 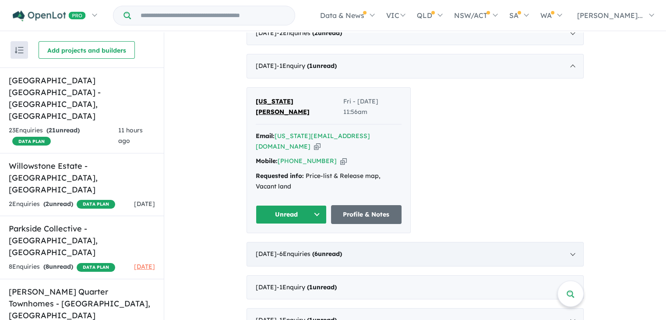 What do you see at coordinates (265, 136) in the screenshot?
I see `strong: Email:` at bounding box center [265, 136].